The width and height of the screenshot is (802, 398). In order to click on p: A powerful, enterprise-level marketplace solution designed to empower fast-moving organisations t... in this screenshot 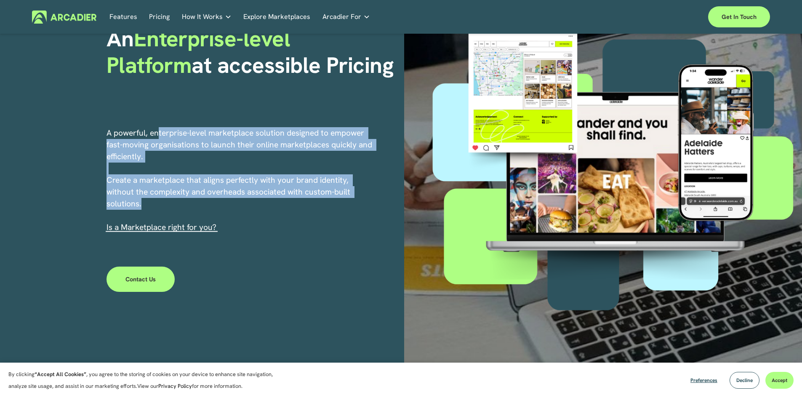, I will do `click(240, 180)`.